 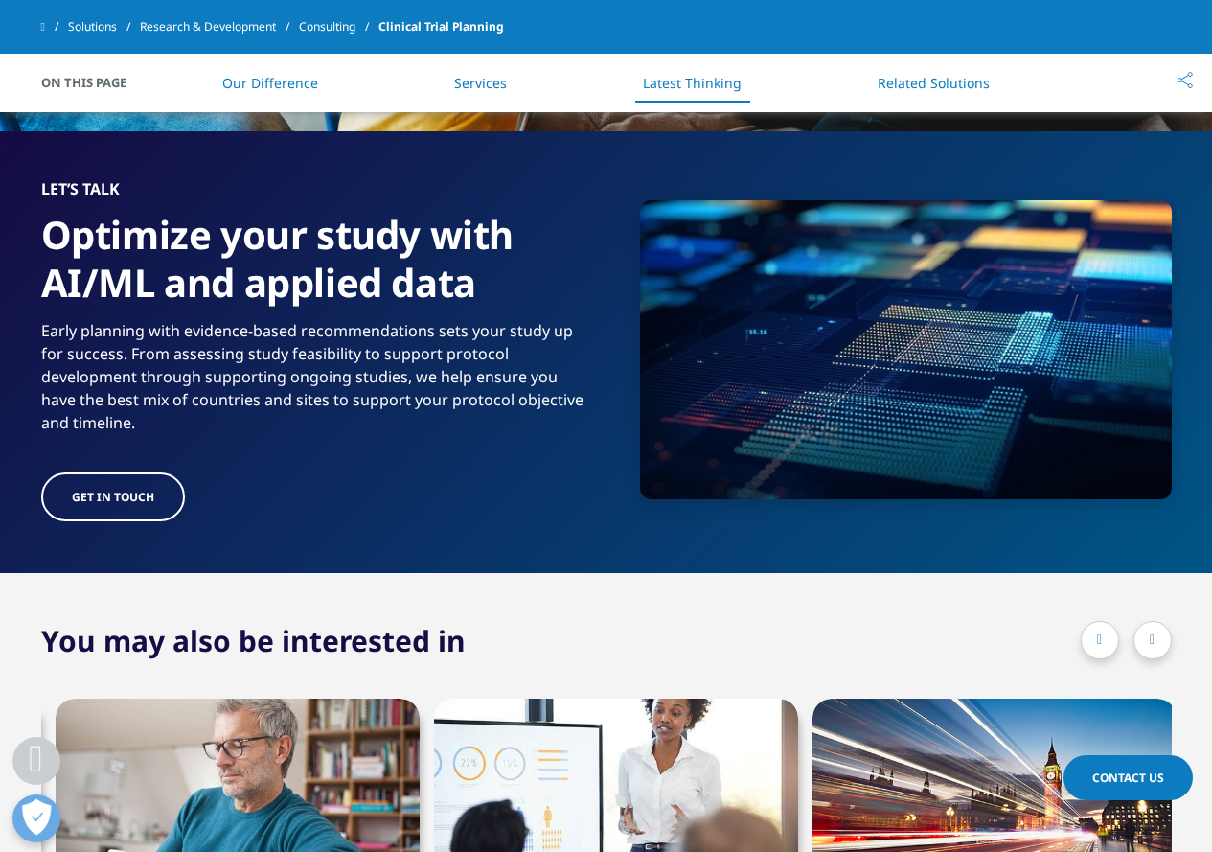 I want to click on a: Consulting, so click(x=338, y=27).